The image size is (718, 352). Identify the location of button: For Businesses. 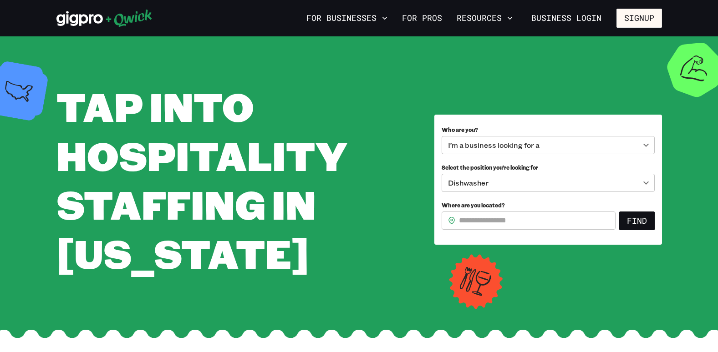
(347, 18).